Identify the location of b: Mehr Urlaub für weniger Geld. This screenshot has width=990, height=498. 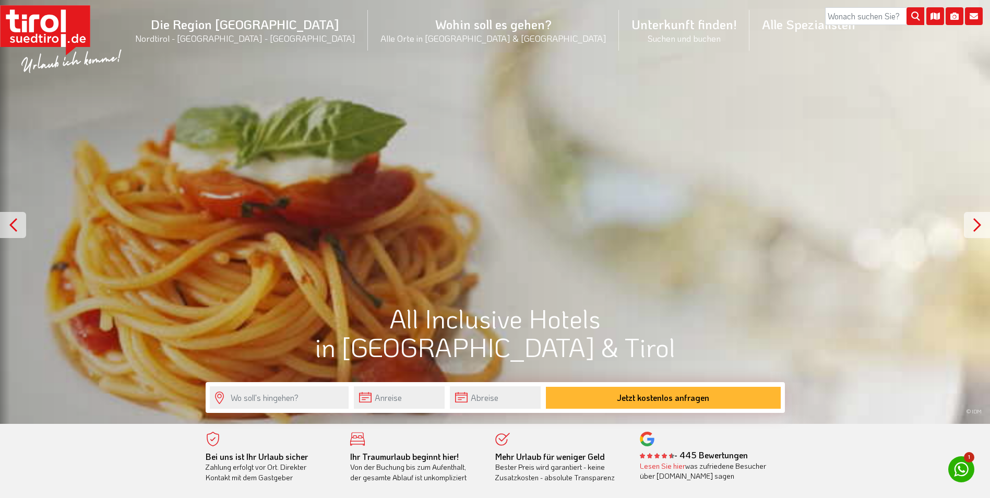
(550, 456).